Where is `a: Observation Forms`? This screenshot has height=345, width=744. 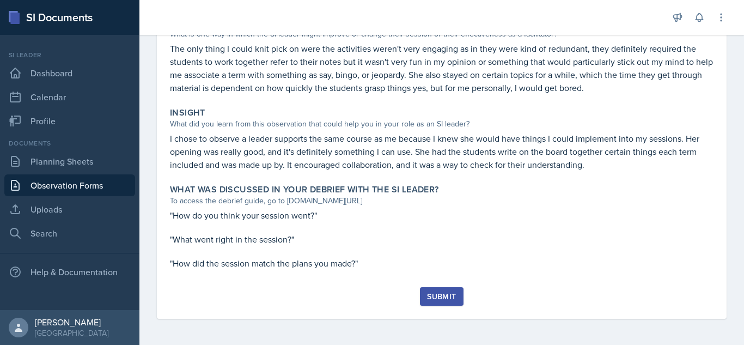 a: Observation Forms is located at coordinates (70, 185).